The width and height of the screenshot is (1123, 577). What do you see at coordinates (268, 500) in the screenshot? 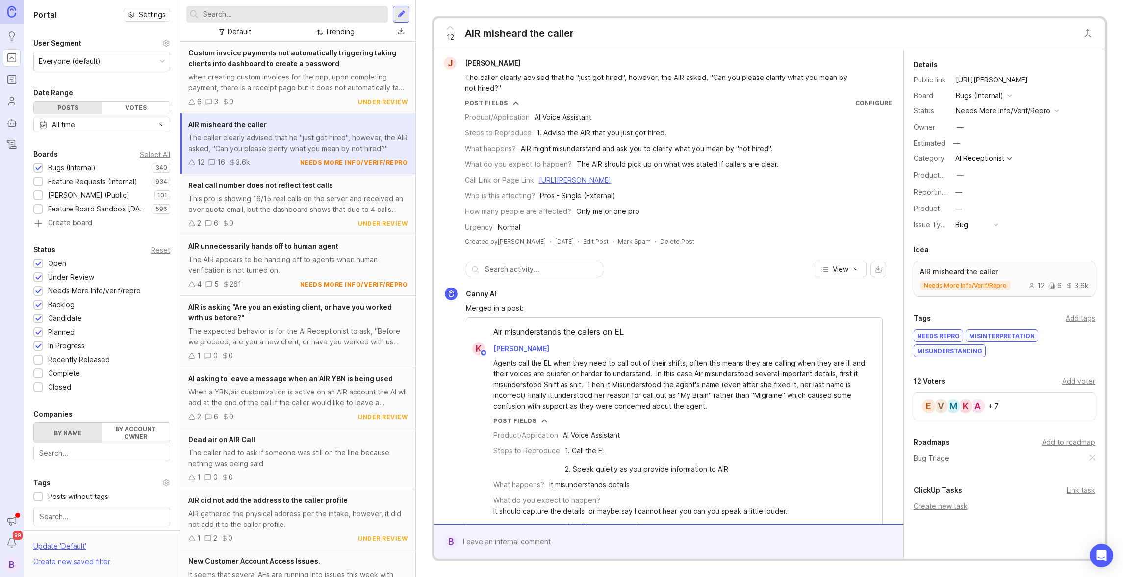
I see `span: AIR did not add the address to the caller profile` at bounding box center [268, 500].